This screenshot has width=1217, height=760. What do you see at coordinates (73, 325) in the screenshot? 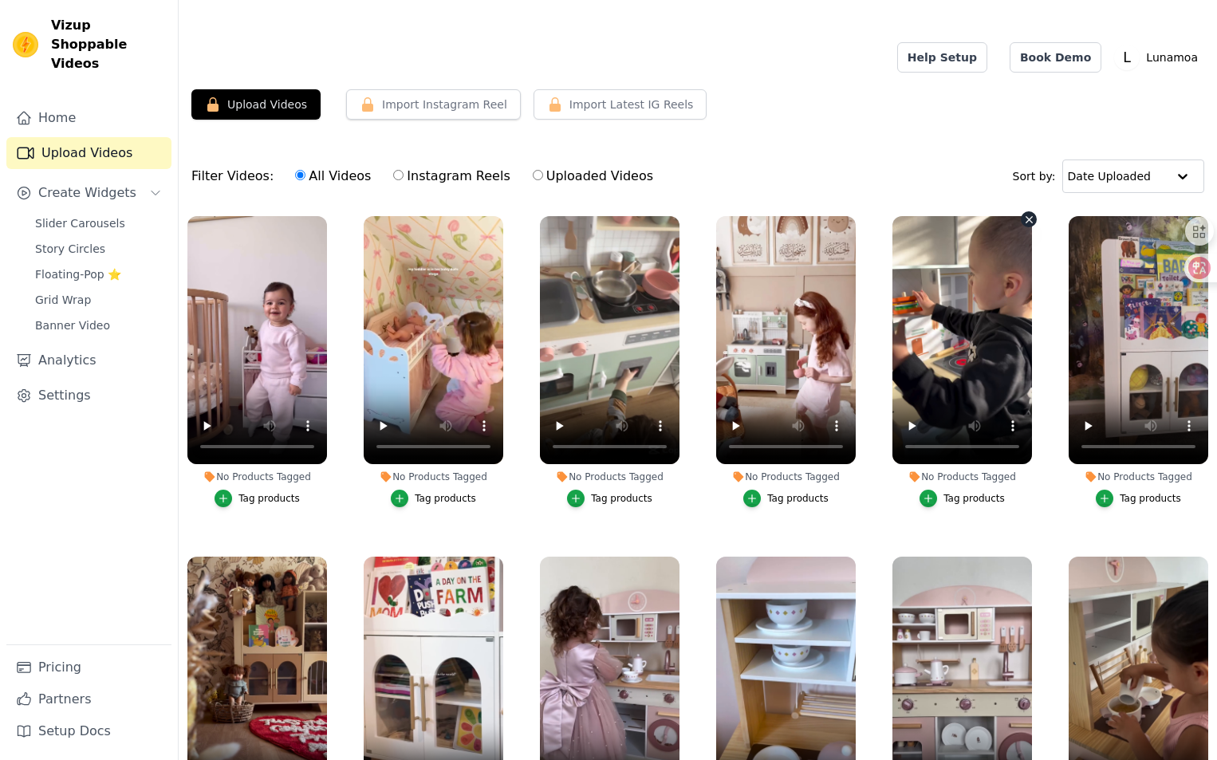
I see `span: Banner Video` at bounding box center [73, 325].